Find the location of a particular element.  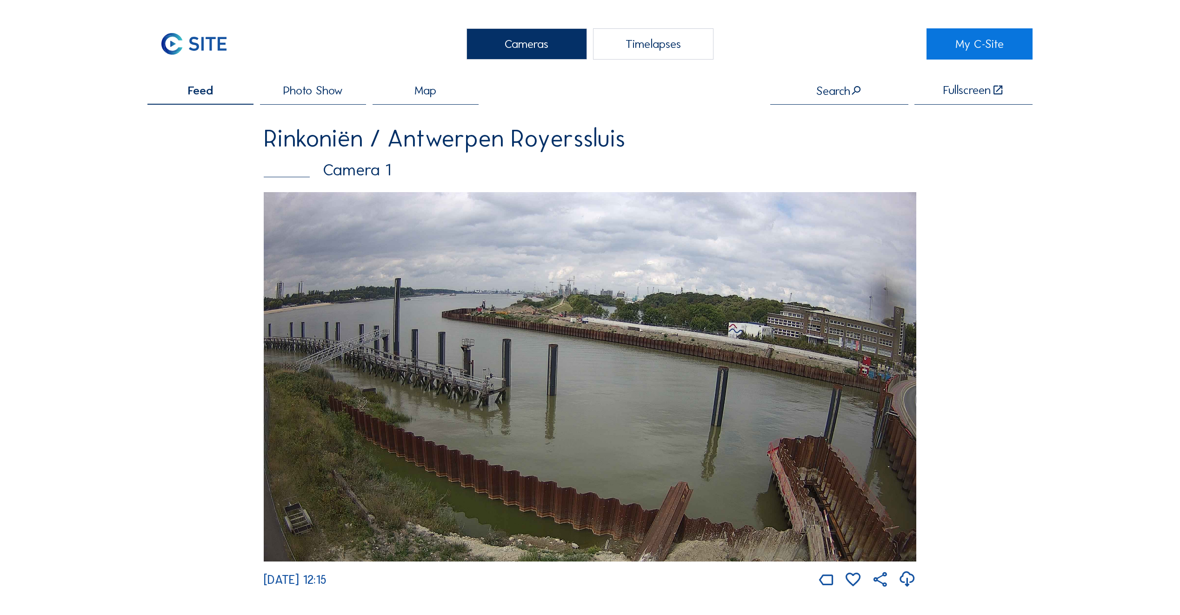

div: Timelapses is located at coordinates (653, 44).